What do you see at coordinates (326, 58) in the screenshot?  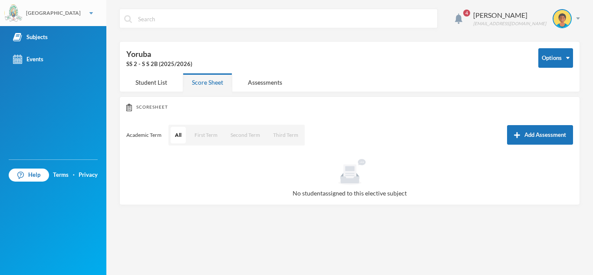 I see `div: Yoruba` at bounding box center [326, 58].